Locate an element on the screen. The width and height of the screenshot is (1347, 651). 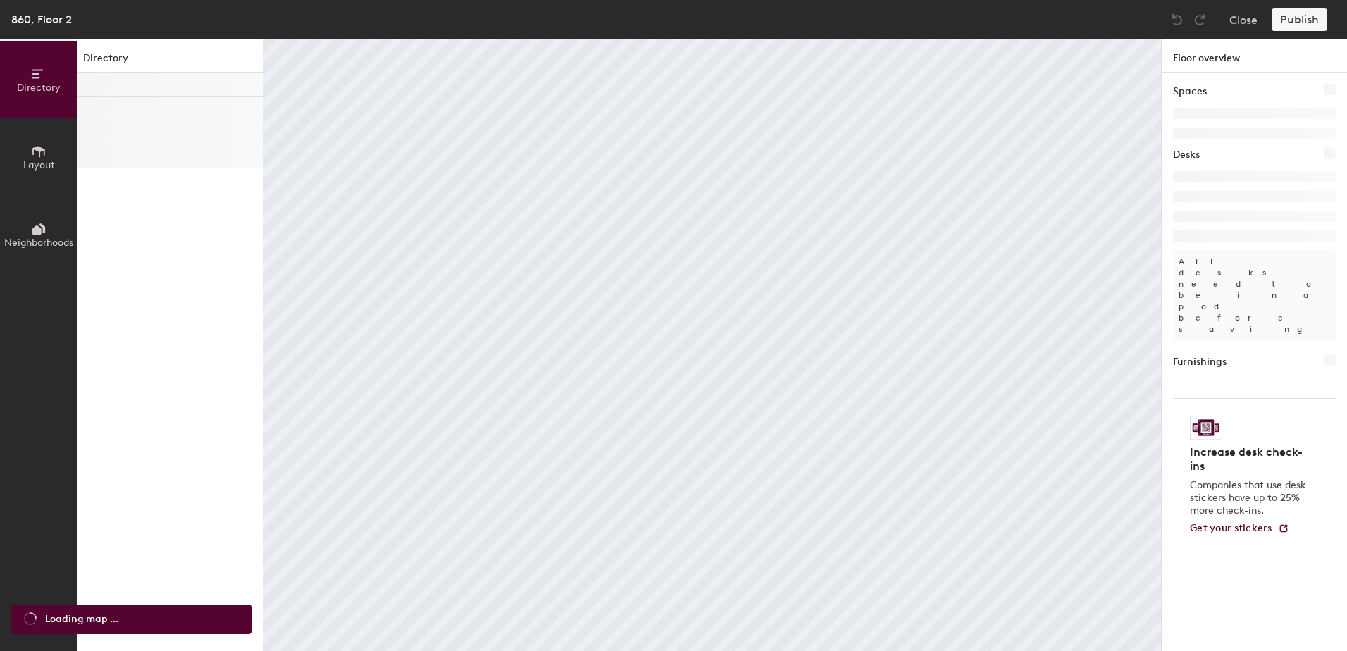
h1: Furnishings is located at coordinates (1200, 362).